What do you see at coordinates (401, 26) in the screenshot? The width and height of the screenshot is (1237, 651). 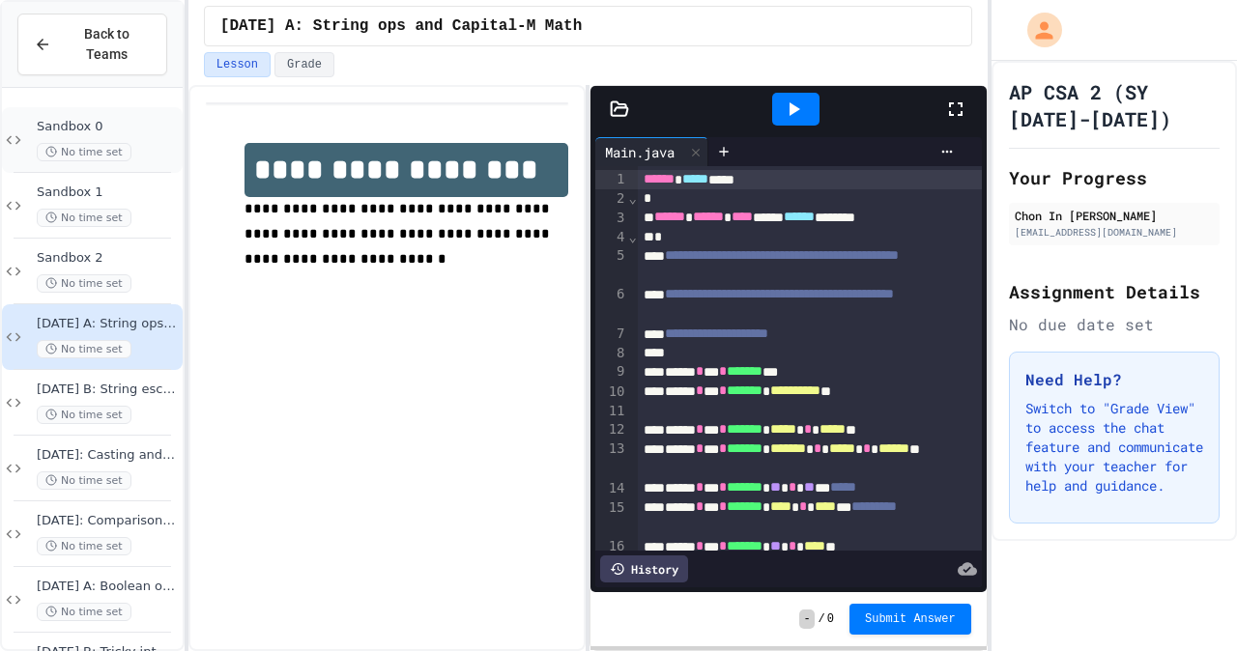 I see `span: 22 Sep A: String ops and Capital-M Math` at bounding box center [401, 26].